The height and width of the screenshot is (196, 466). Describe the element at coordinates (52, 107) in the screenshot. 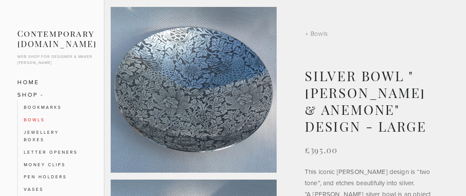

I see `a: Bookmarks` at that location.